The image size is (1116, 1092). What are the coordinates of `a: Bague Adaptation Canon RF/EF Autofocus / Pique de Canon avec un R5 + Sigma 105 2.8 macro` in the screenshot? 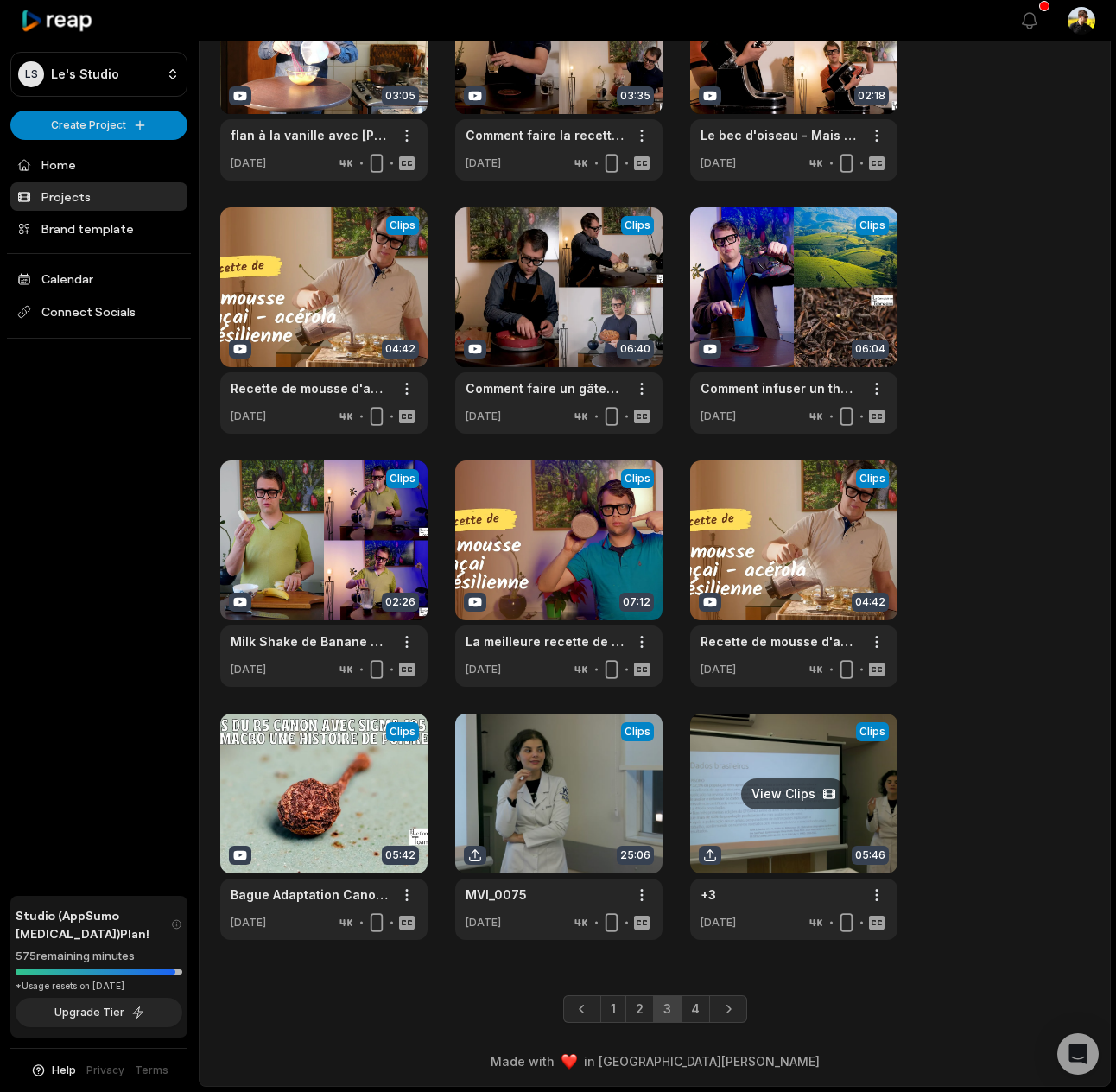 It's located at (311, 895).